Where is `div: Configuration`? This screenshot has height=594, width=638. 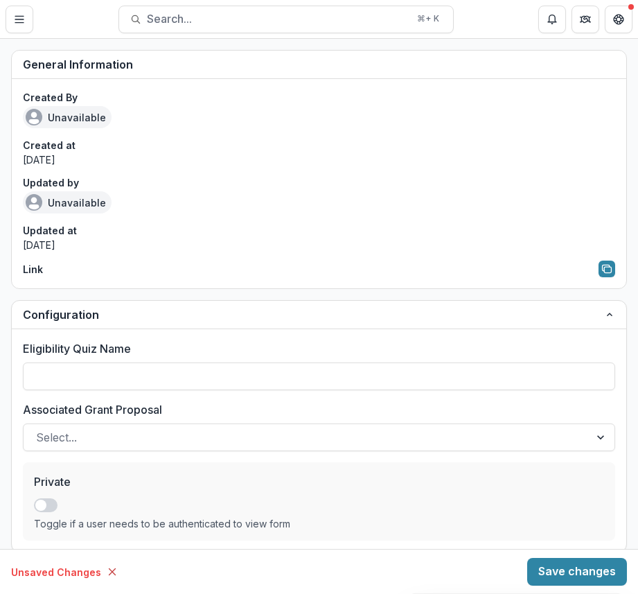
div: Configuration is located at coordinates (319, 440).